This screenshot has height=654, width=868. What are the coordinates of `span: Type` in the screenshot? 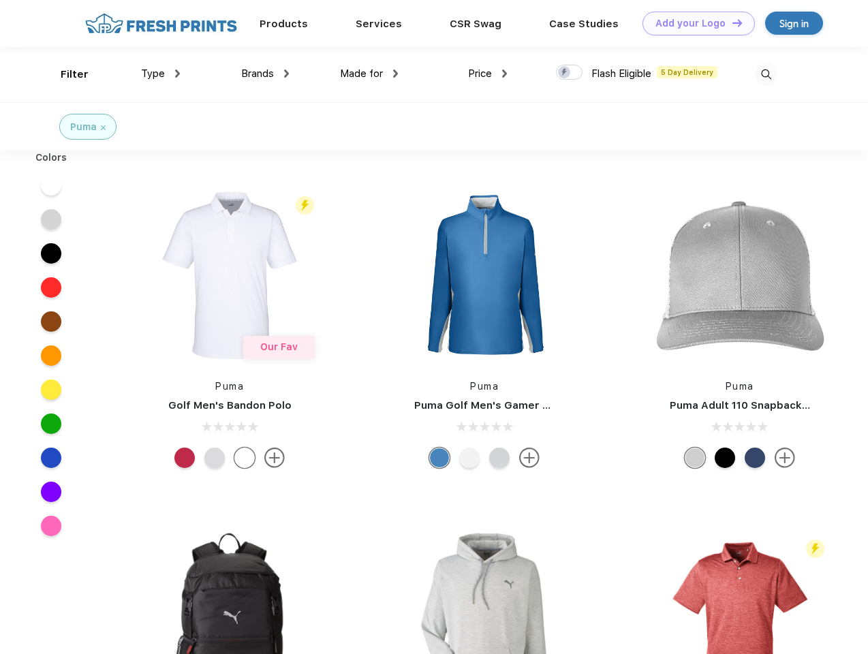 It's located at (153, 74).